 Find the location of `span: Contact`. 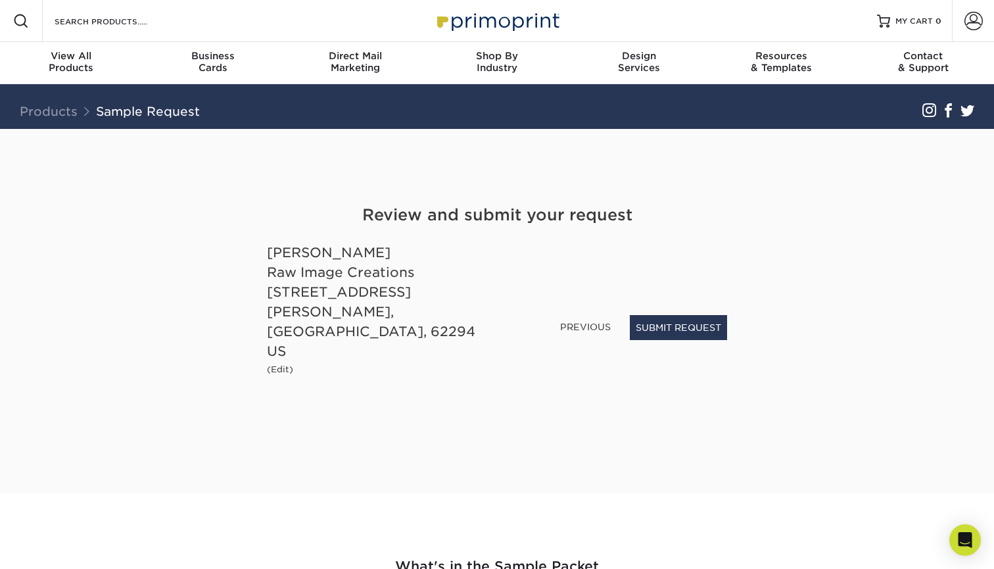

span: Contact is located at coordinates (923, 56).